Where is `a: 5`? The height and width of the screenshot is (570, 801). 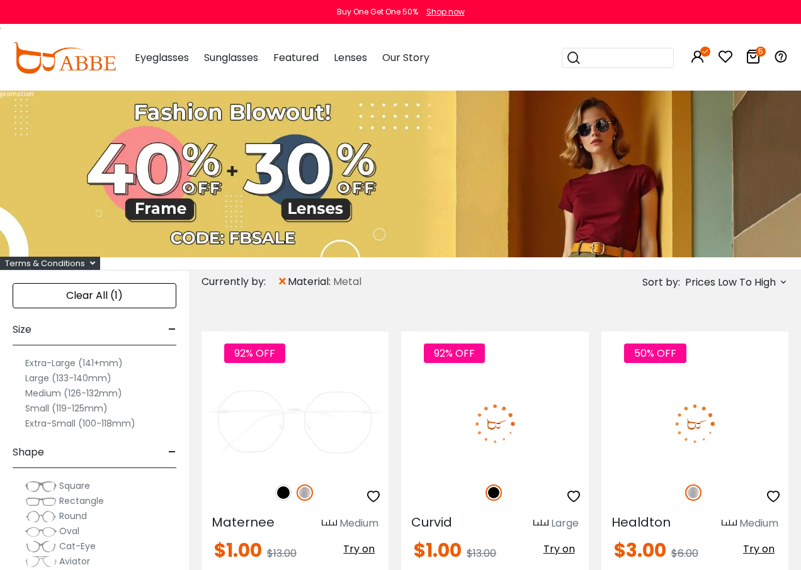
a: 5 is located at coordinates (753, 59).